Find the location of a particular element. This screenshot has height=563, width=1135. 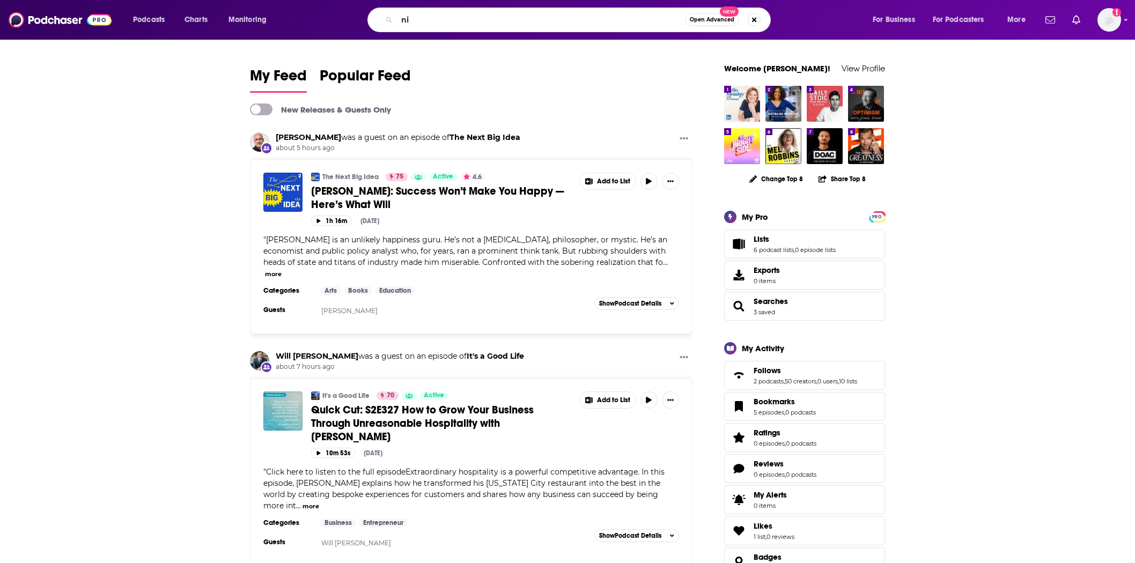

button: 4.6 is located at coordinates (472, 177).